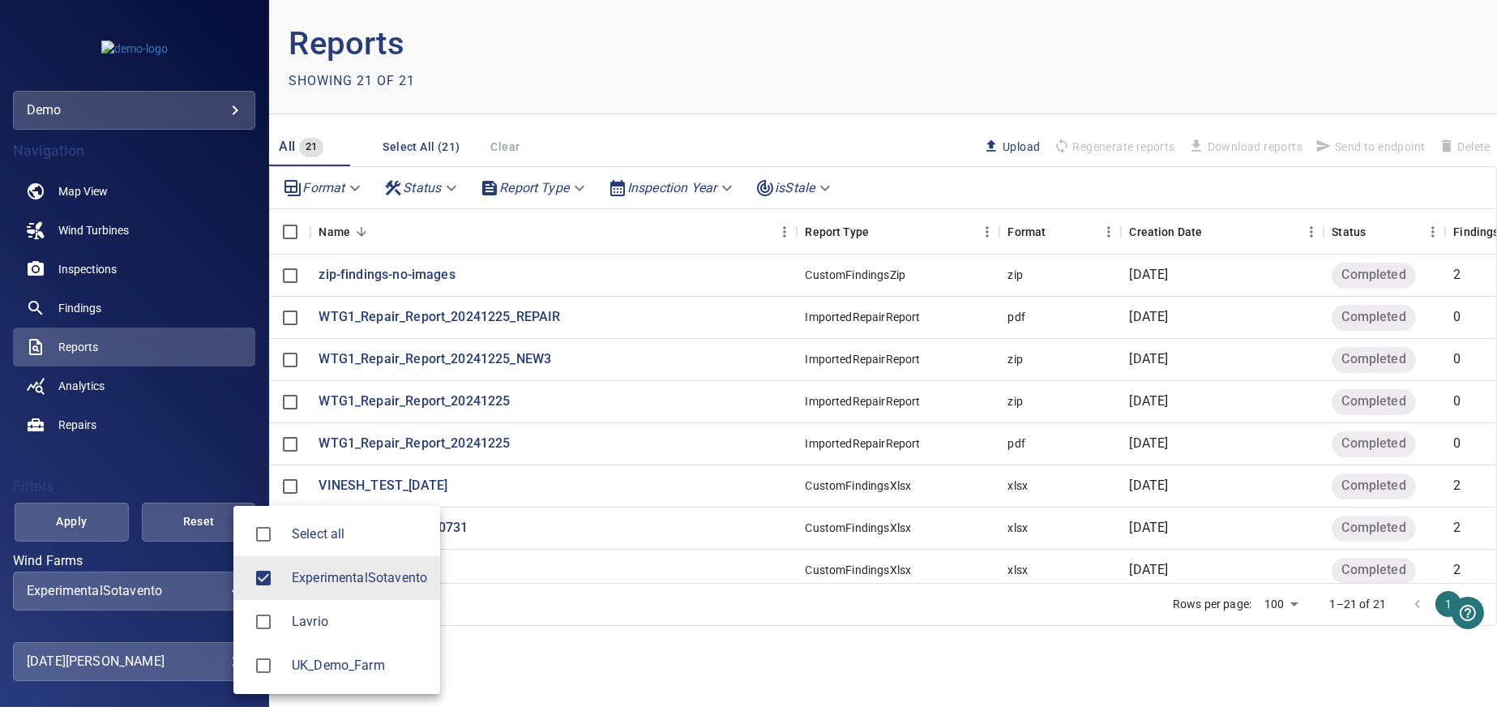 Image resolution: width=1497 pixels, height=707 pixels. I want to click on span: Select all, so click(359, 534).